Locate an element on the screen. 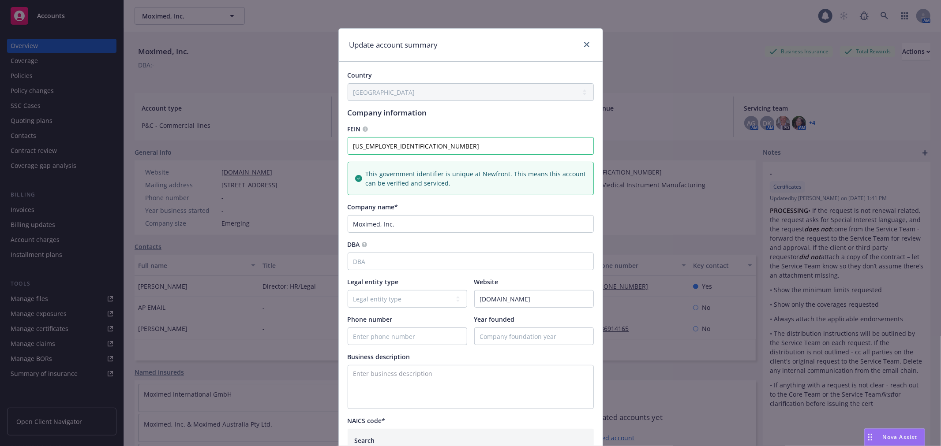  span: This government identifier is unique at Newfront. This means this account can be verified and ser... is located at coordinates (476, 179).